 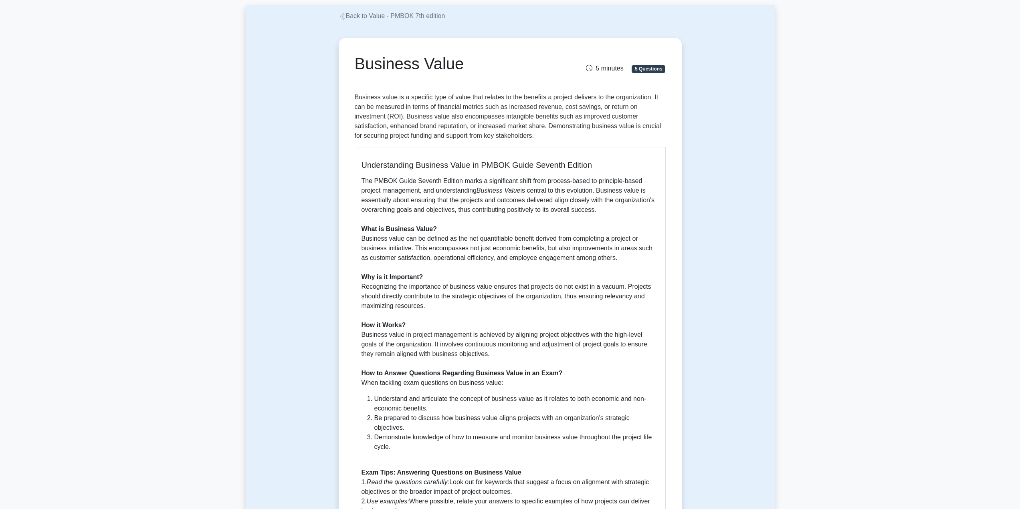 I want to click on li: Demonstrate knowledge of how to measure and monitor business value throughout the project life cy..., so click(x=517, y=443).